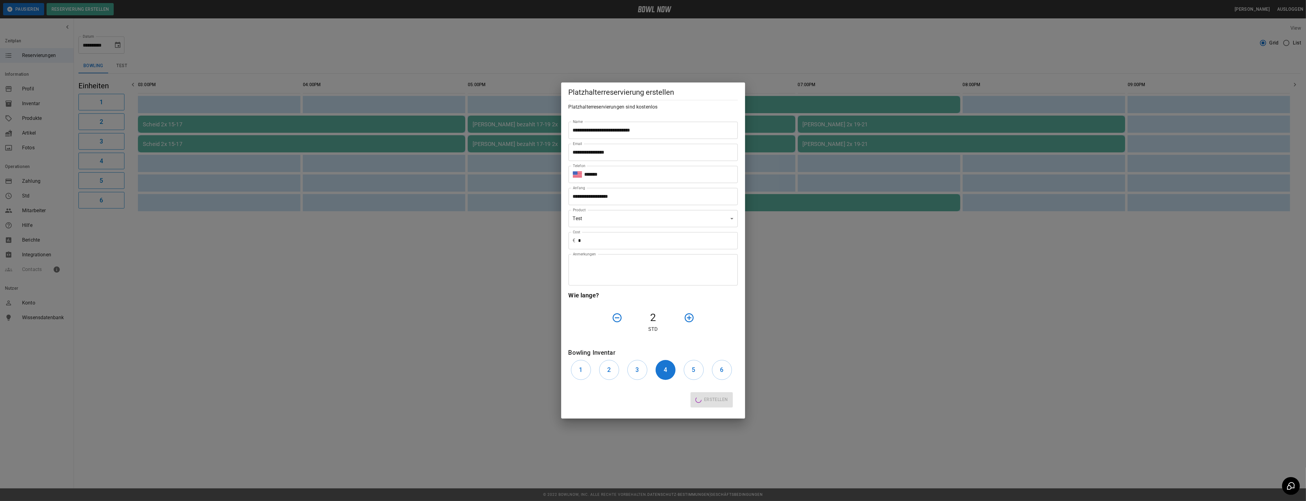 The image size is (1306, 501). Describe the element at coordinates (653, 219) in the screenshot. I see `div: Test` at that location.